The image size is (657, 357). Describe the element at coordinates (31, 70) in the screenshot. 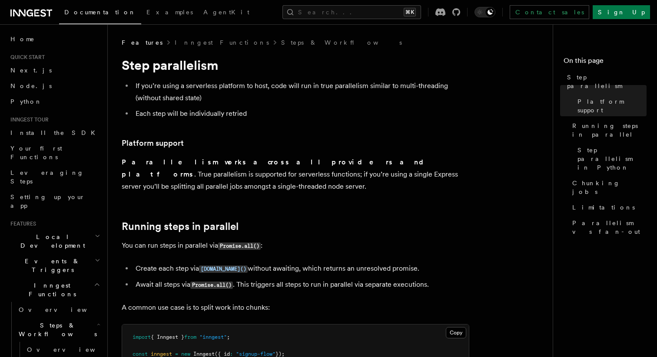

I see `span: Next.js` at that location.